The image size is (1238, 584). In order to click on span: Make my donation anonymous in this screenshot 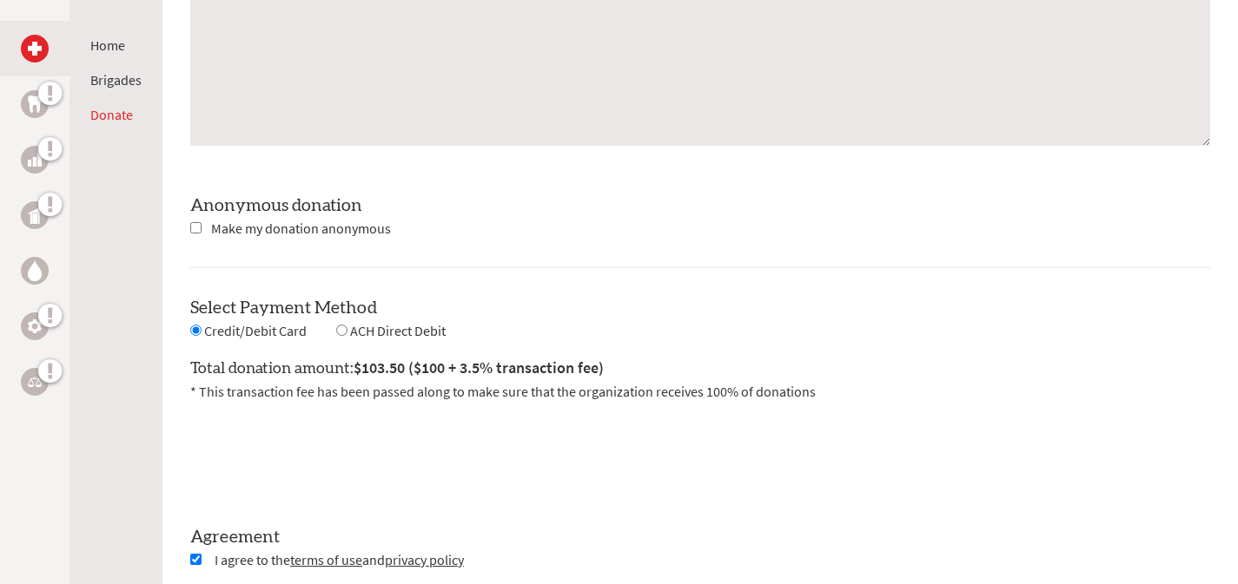, I will do `click(300, 228)`.